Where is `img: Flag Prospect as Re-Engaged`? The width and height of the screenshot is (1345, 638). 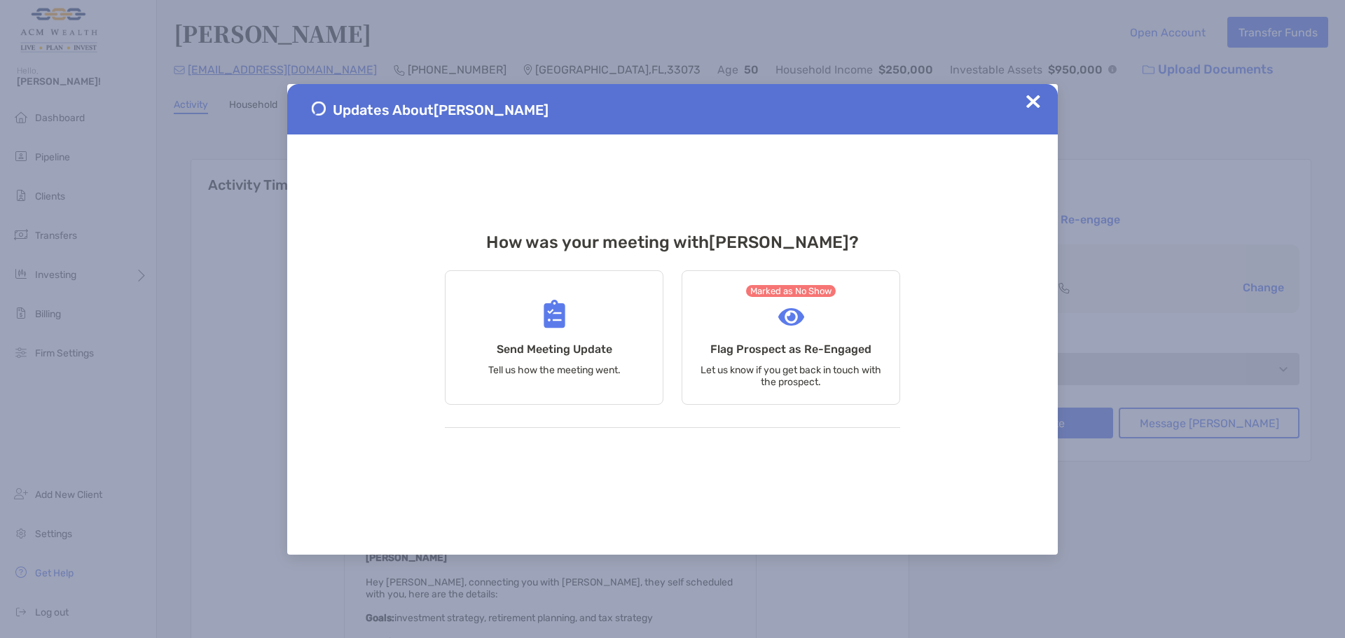
img: Flag Prospect as Re-Engaged is located at coordinates (791, 317).